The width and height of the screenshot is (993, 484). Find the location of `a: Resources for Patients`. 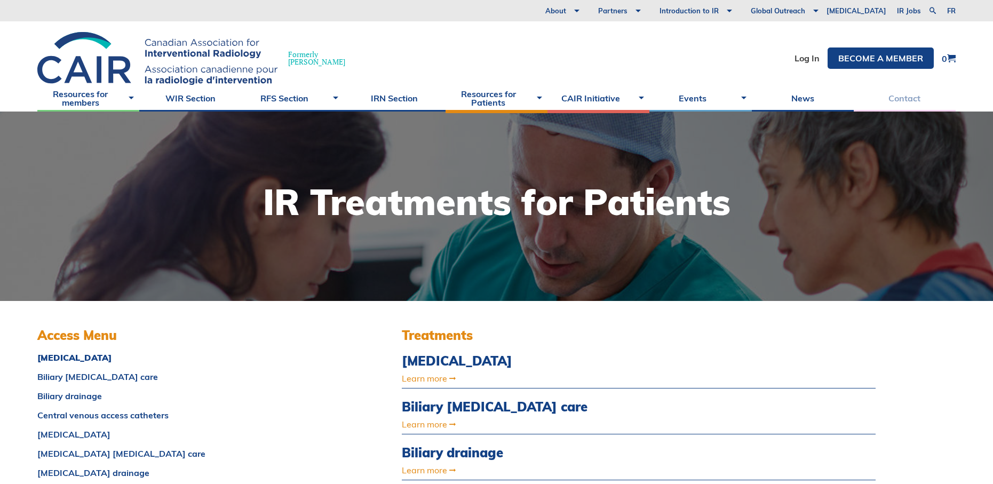

a: Resources for Patients is located at coordinates (496, 98).